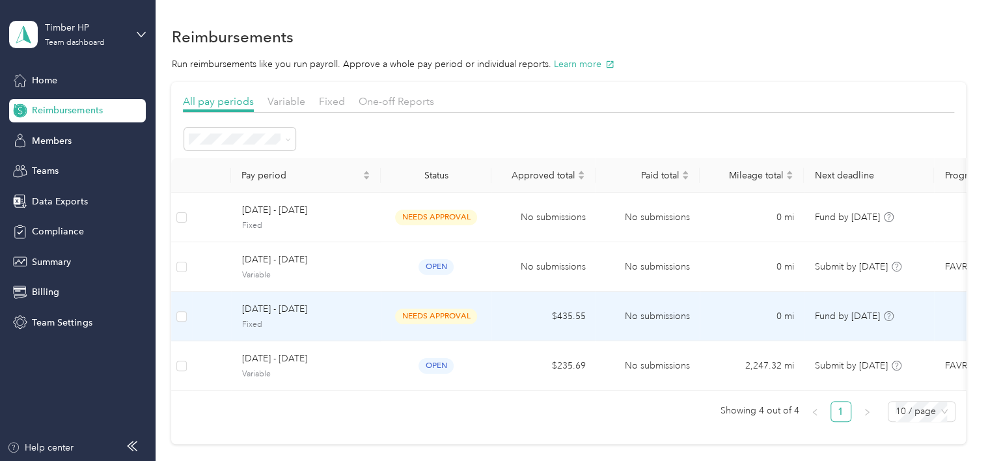 This screenshot has width=988, height=461. I want to click on span: Home, so click(44, 80).